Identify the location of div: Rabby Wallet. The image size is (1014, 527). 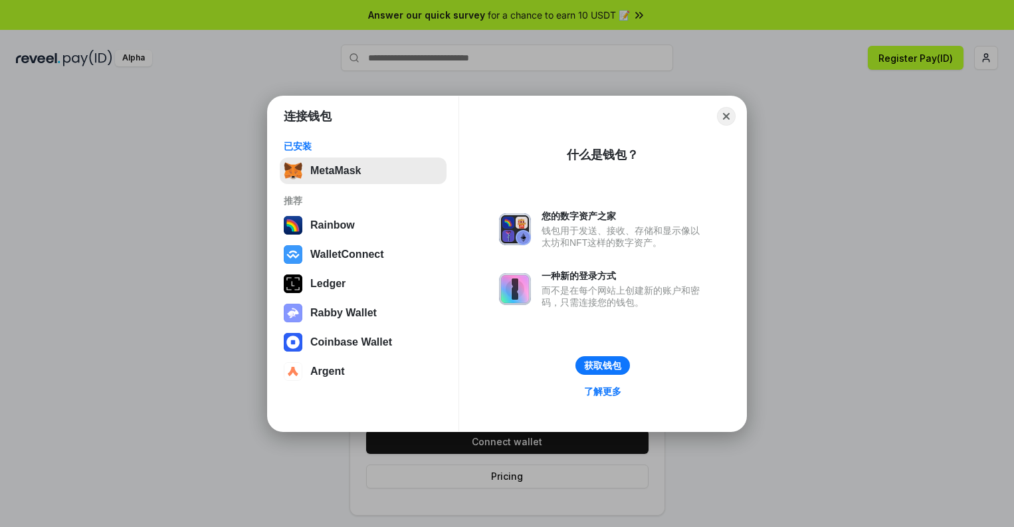
(344, 313).